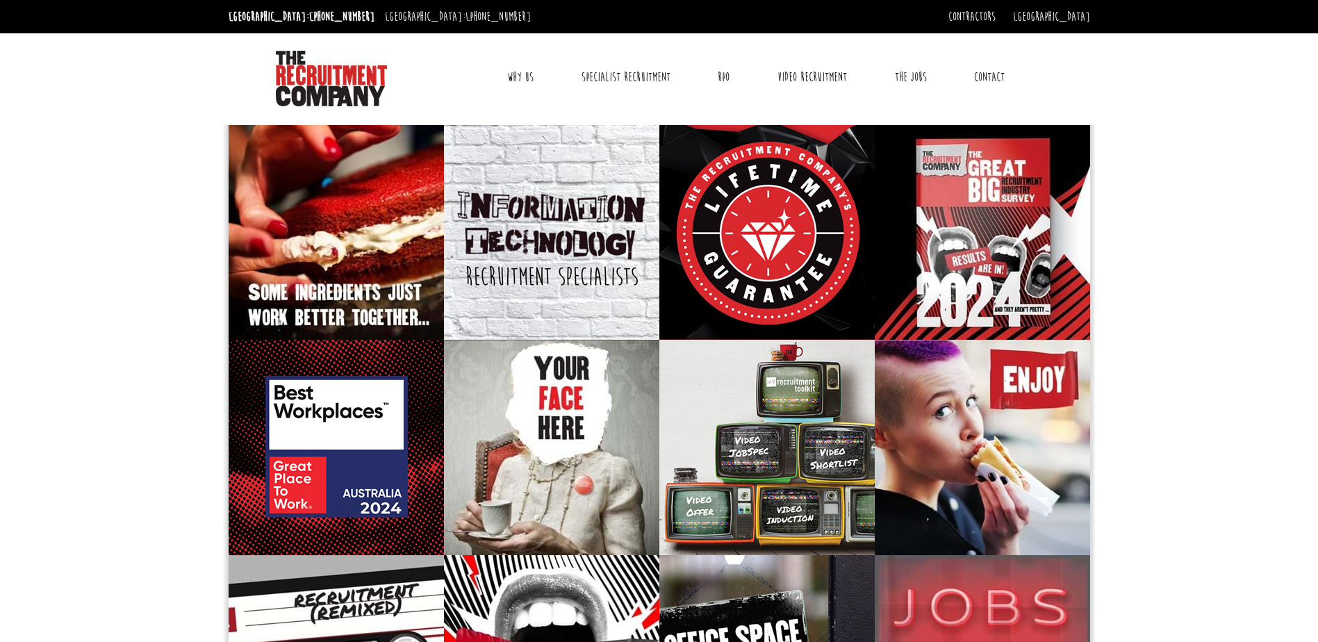 Image resolution: width=1318 pixels, height=642 pixels. Describe the element at coordinates (724, 77) in the screenshot. I see `a: RPO` at that location.